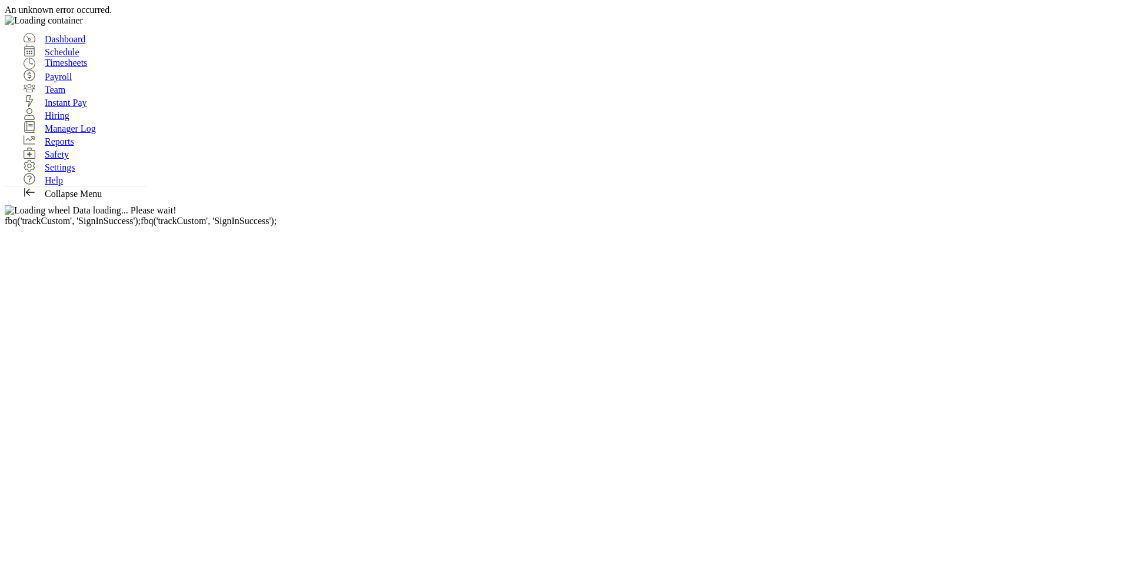 The image size is (1125, 561). What do you see at coordinates (34, 180) in the screenshot?
I see `a: Help` at bounding box center [34, 180].